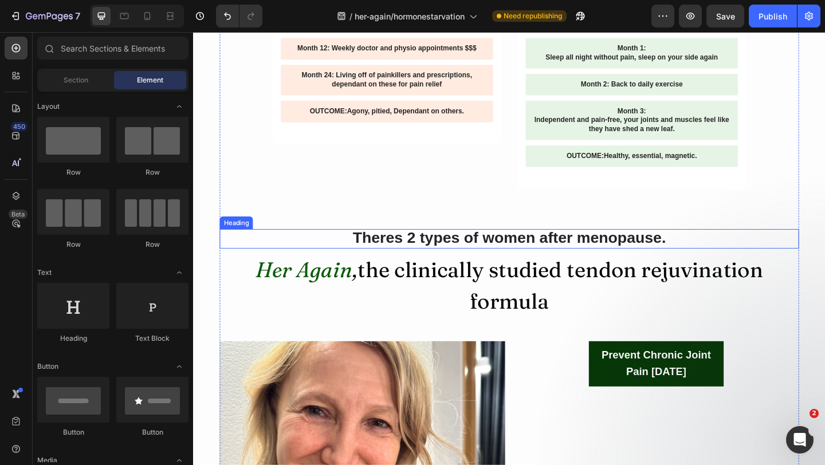 This screenshot has width=825, height=465. Describe the element at coordinates (814, 414) in the screenshot. I see `span: 2` at that location.